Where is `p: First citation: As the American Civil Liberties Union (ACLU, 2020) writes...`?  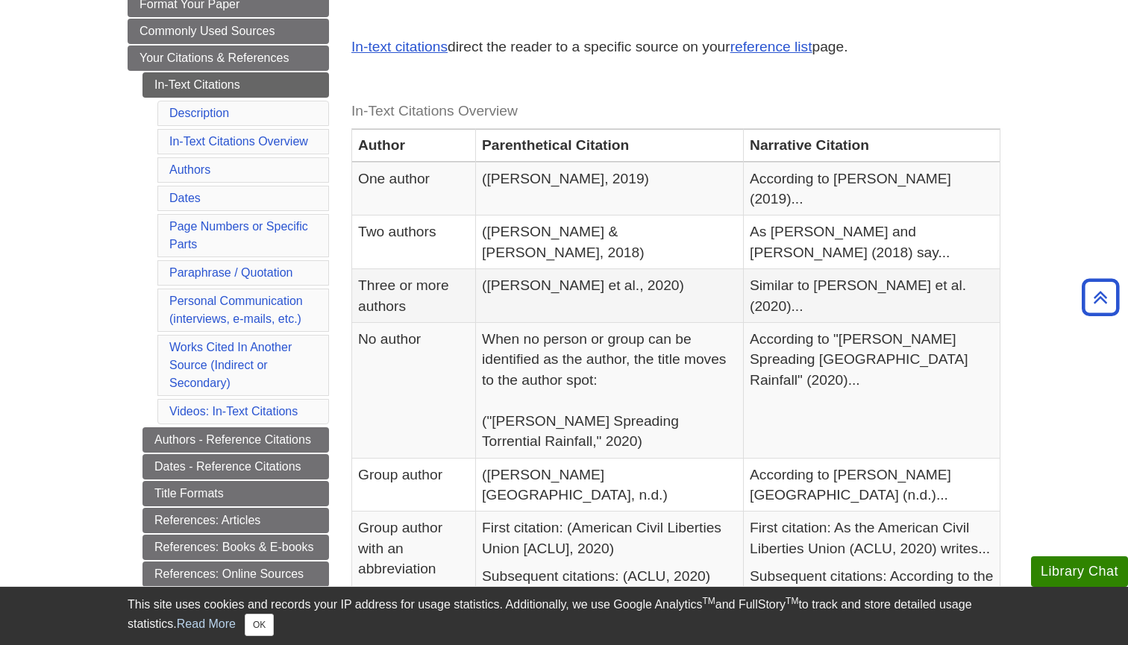 p: First citation: As the American Civil Liberties Union (ACLU, 2020) writes... is located at coordinates (871, 538).